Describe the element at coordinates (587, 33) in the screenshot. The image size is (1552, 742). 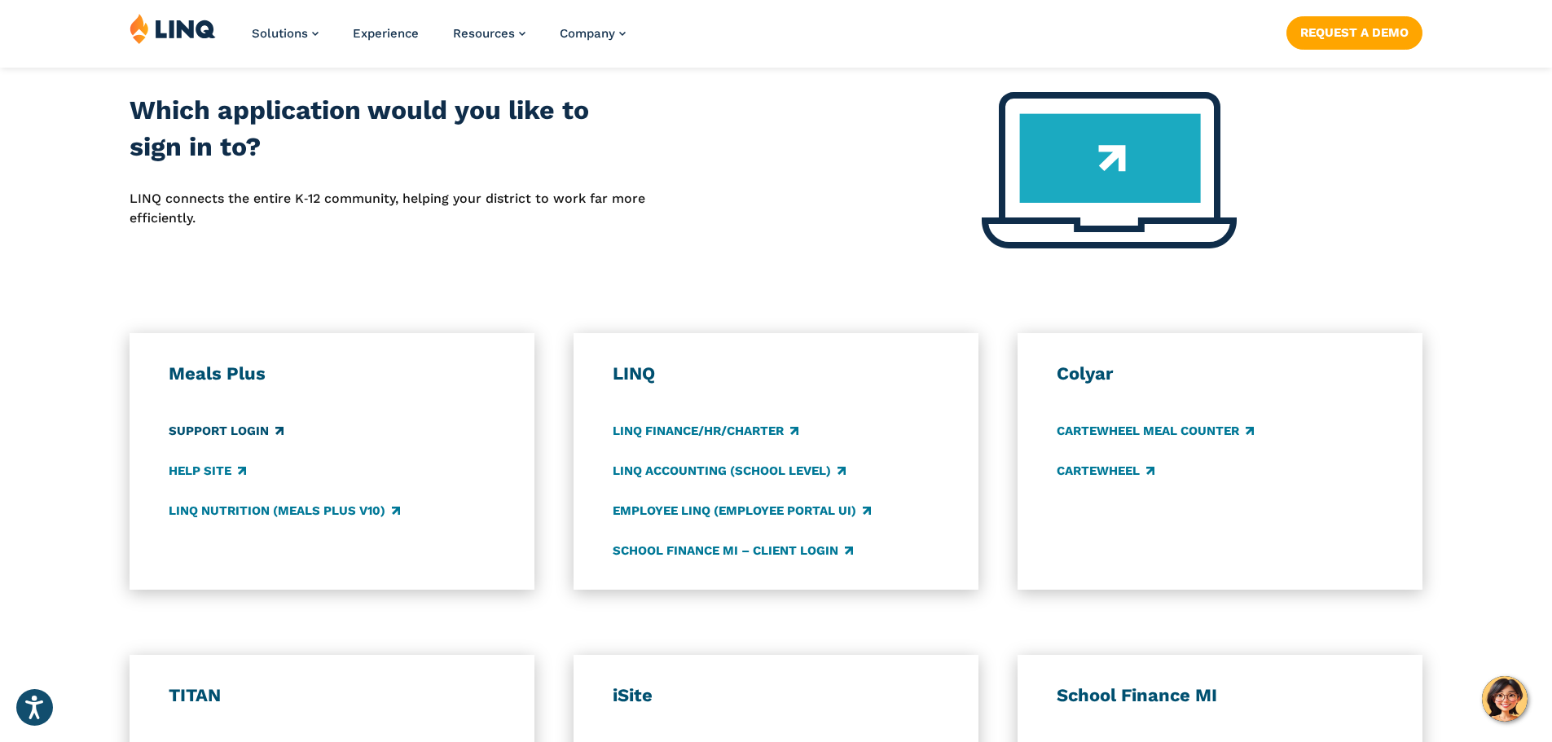
I see `span: Company` at that location.